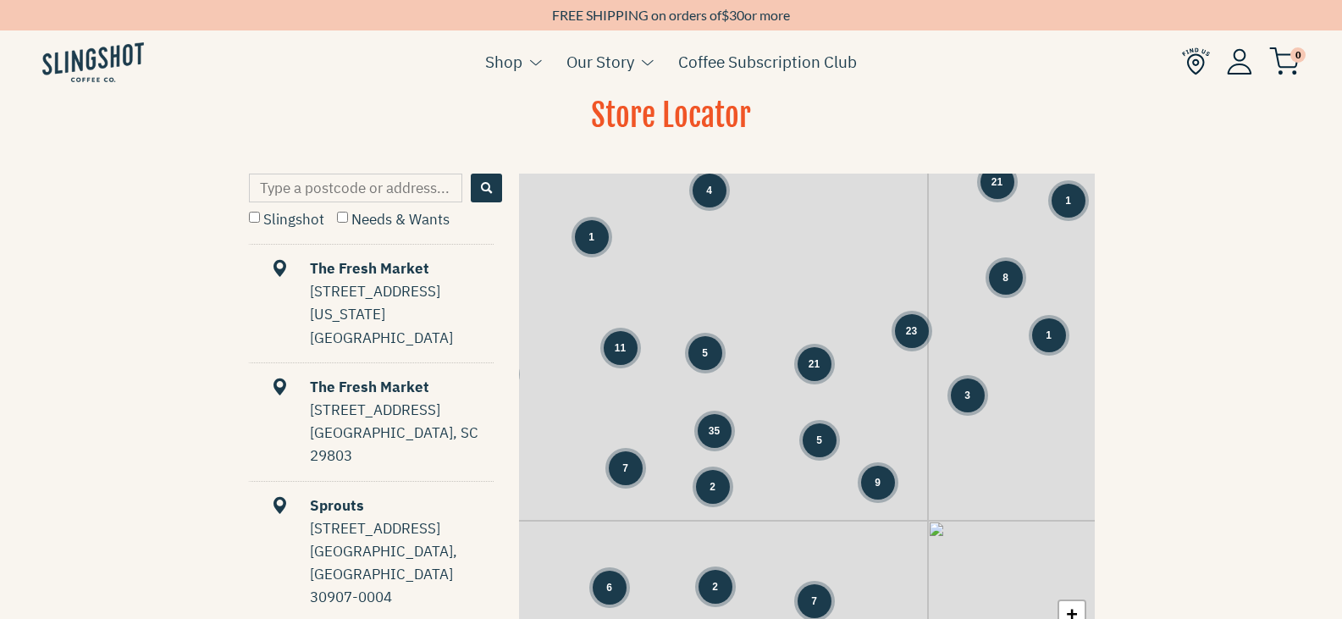  I want to click on button: Search, so click(486, 188).